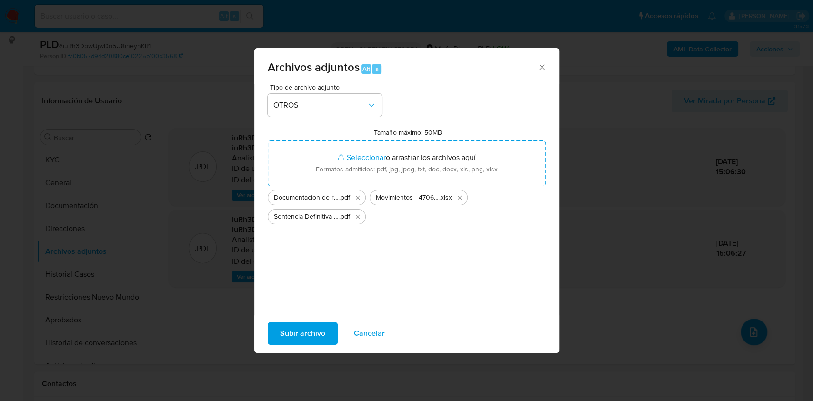 The height and width of the screenshot is (401, 813). What do you see at coordinates (369, 334) in the screenshot?
I see `span: Cancelar` at bounding box center [369, 334].